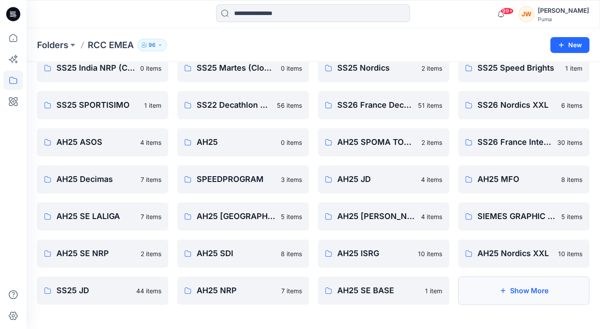  Describe the element at coordinates (103, 142) in the screenshot. I see `a: AH25 ASOS4 items` at that location.